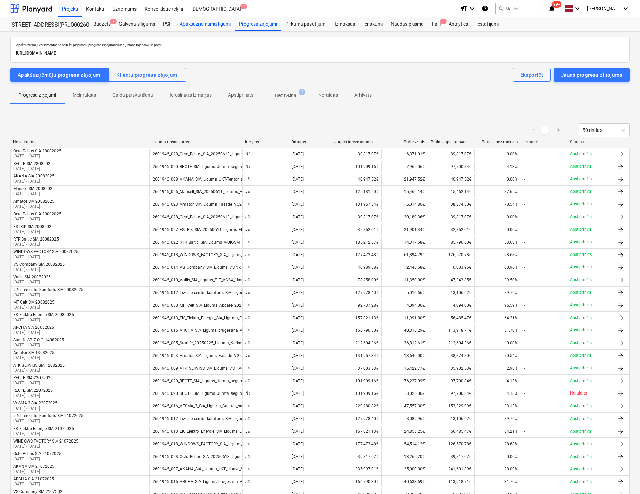  I want to click on div: 21,947.52€, so click(405, 179).